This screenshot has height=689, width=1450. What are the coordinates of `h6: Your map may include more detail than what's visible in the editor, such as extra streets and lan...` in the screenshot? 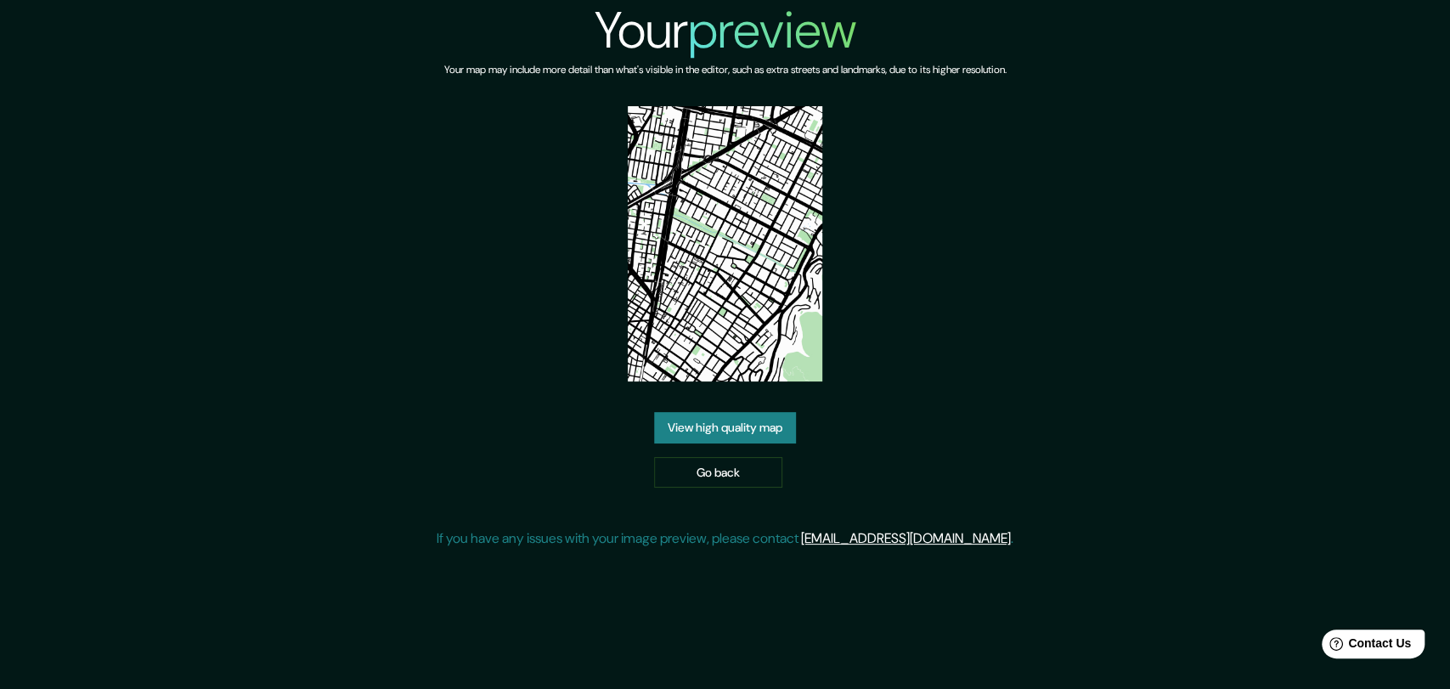 It's located at (725, 70).